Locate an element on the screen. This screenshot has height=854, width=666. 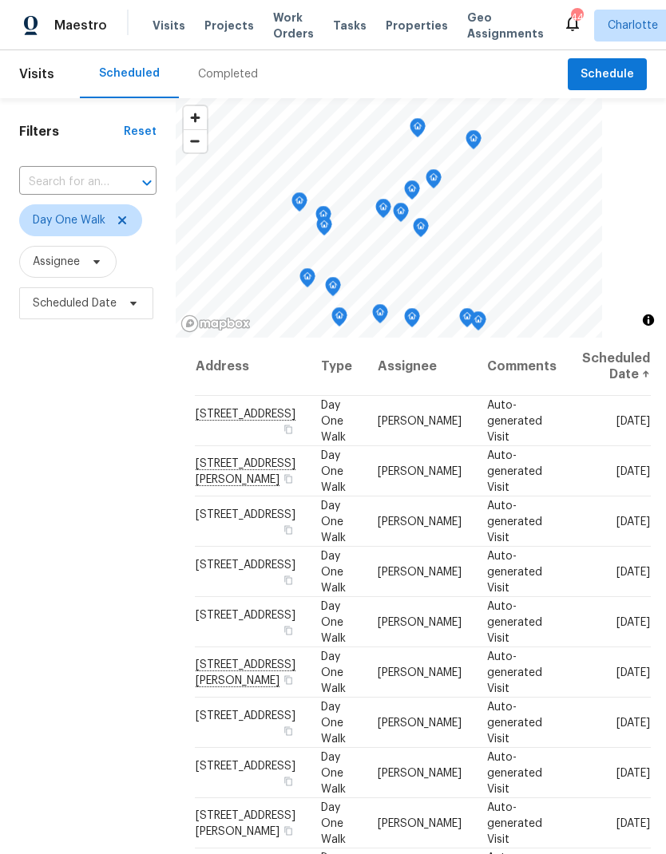
th: Comments is located at coordinates (521, 366).